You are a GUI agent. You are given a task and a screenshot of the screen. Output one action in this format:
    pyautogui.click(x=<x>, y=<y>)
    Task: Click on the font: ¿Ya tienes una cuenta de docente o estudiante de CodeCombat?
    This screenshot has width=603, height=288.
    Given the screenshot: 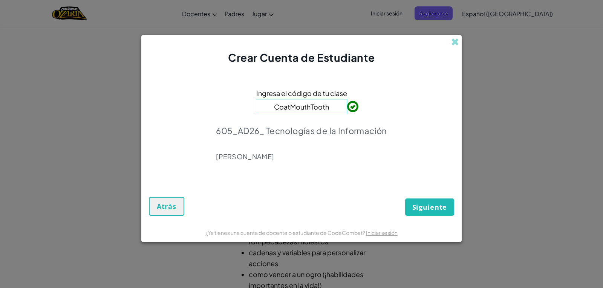 What is the action you would take?
    pyautogui.click(x=285, y=233)
    